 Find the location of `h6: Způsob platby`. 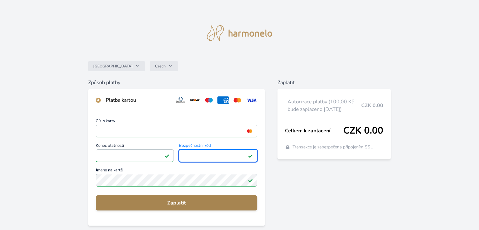

h6: Způsob platby is located at coordinates (176, 83).